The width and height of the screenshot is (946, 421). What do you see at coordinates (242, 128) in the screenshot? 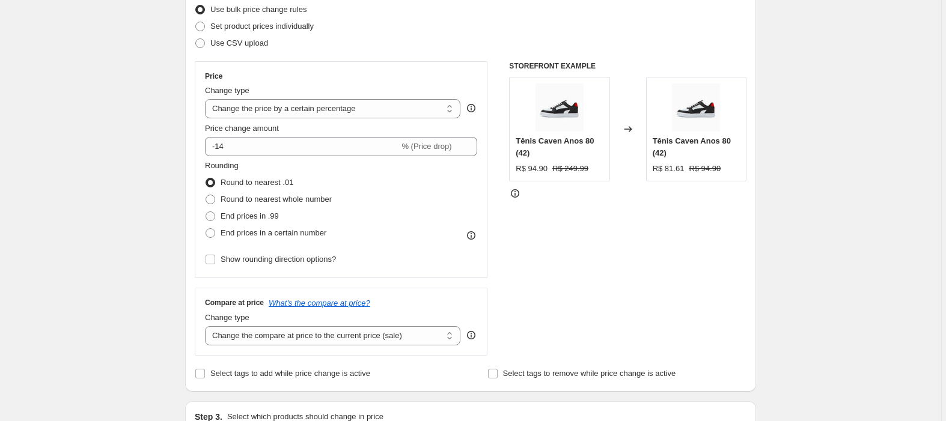
I see `span: Price change amount` at bounding box center [242, 128].